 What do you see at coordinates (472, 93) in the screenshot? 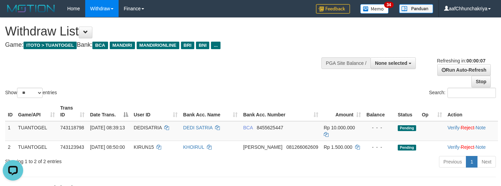
I see `input: Search:` at bounding box center [472, 93].